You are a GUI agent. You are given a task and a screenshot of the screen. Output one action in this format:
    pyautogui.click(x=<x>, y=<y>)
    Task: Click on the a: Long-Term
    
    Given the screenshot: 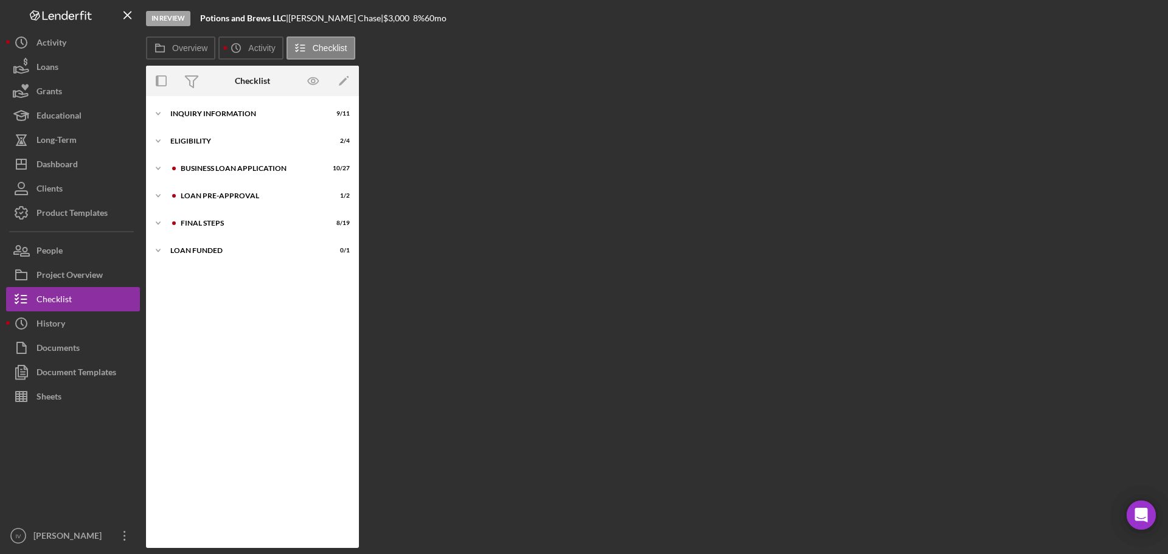 What is the action you would take?
    pyautogui.click(x=73, y=140)
    